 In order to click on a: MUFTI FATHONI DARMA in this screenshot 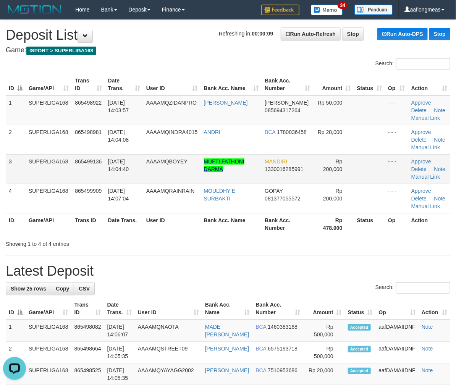, I will do `click(224, 165)`.